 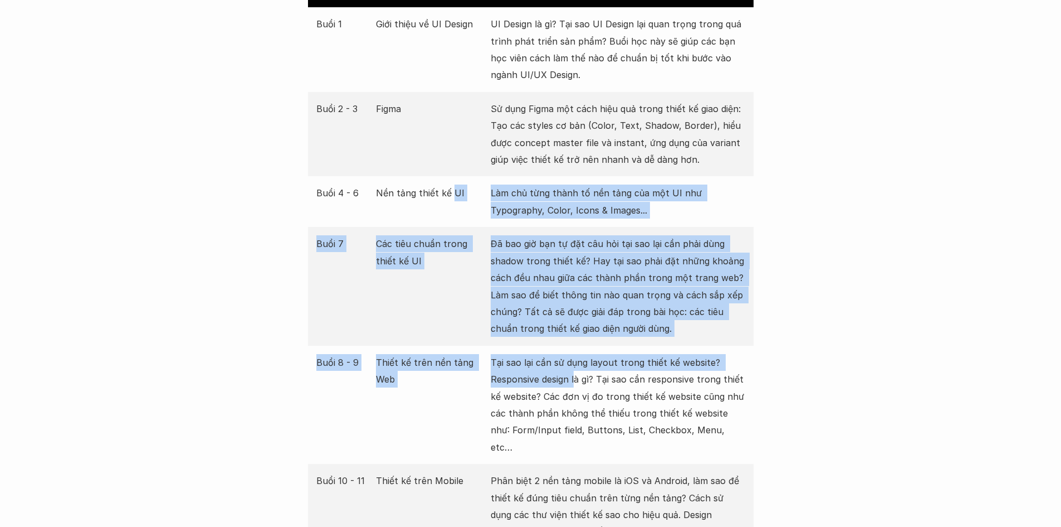 I want to click on p: Các tiêu chuẩn trong thiết kế UI, so click(x=431, y=252).